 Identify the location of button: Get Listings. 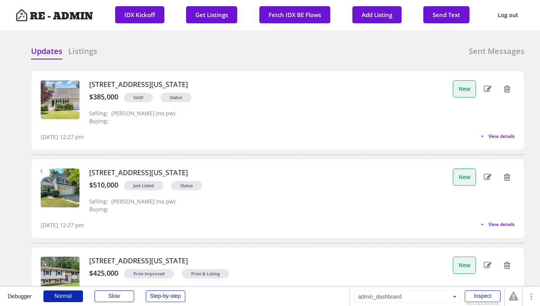
(212, 15).